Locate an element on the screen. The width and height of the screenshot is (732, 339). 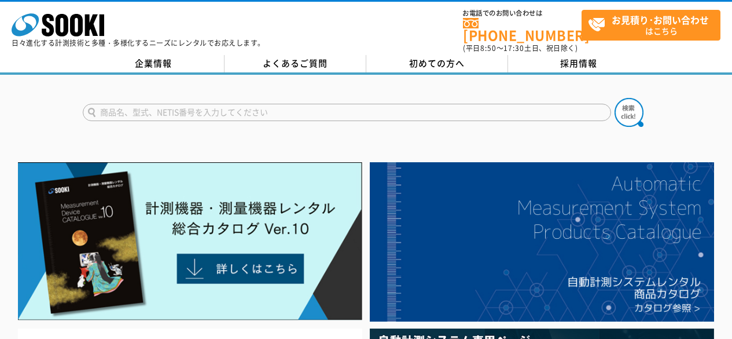
span: 17:30 is located at coordinates (514, 48).